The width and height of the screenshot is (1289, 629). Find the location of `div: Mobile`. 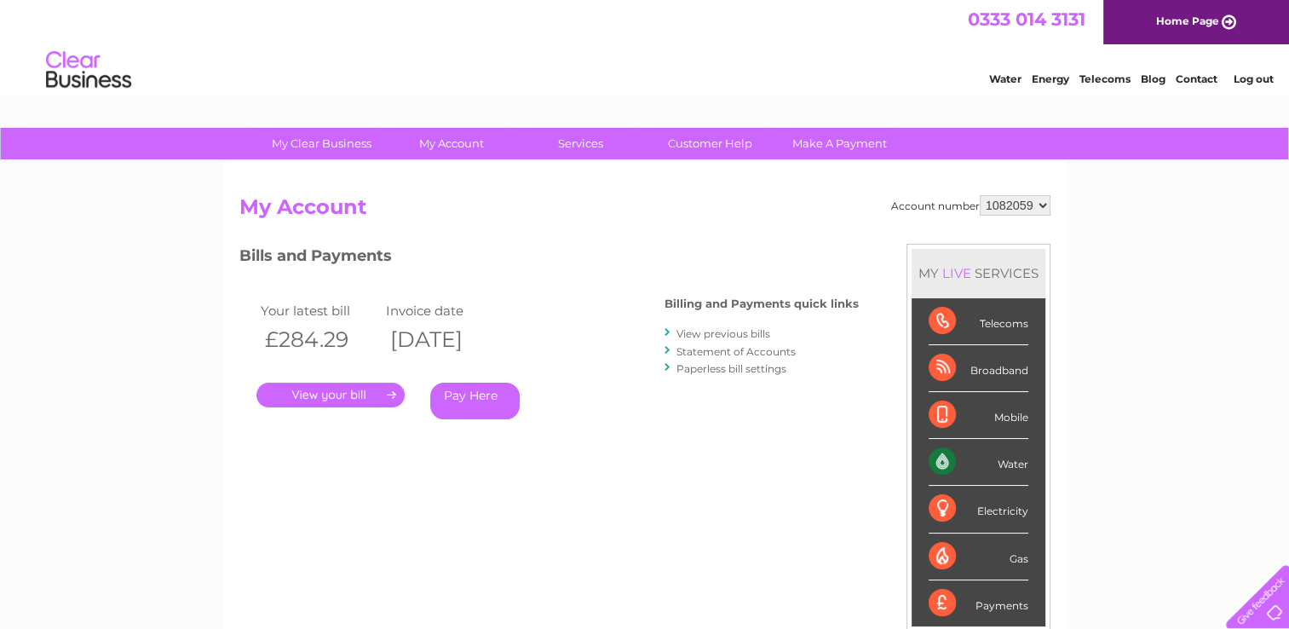

div: Mobile is located at coordinates (978, 415).